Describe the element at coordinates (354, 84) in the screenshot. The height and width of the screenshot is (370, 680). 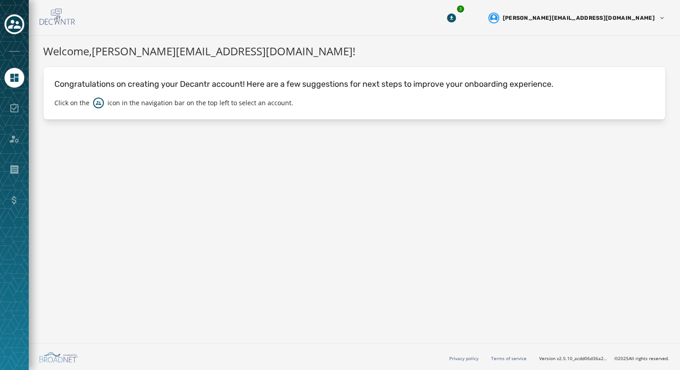
I see `p: Congratulations on creating your Decantr account! Here are a few suggestions for next steps to im...` at that location.